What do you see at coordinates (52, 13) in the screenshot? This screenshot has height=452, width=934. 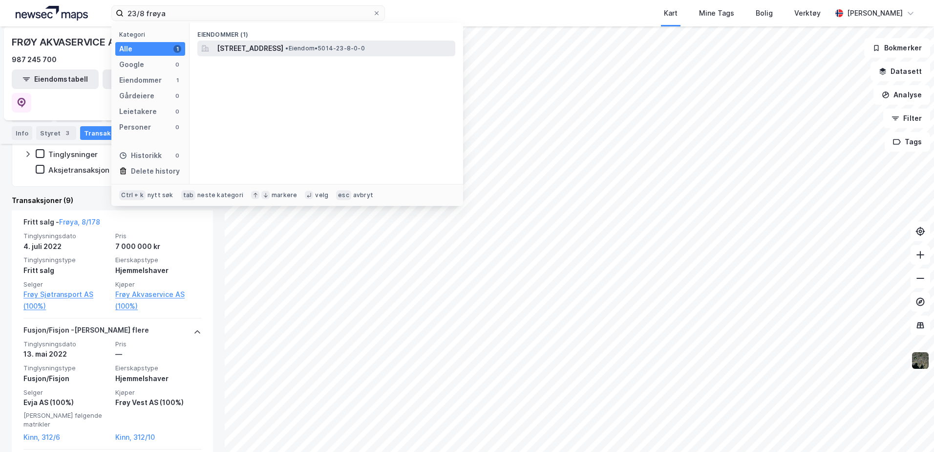 I see `img: logo.a4113a55bc3d86da70a041830d287a7e.svg` at bounding box center [52, 13].